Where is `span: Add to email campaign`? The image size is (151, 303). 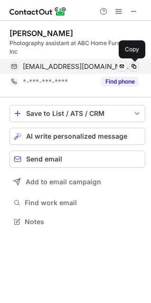 span: Add to email campaign is located at coordinates (63, 182).